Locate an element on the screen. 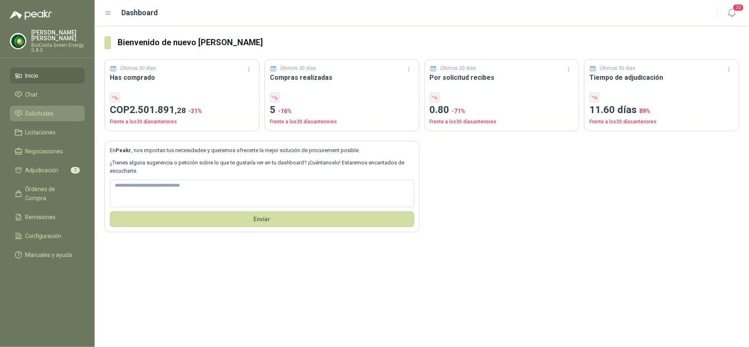 The image size is (749, 347). p: 5 is located at coordinates (342, 110).